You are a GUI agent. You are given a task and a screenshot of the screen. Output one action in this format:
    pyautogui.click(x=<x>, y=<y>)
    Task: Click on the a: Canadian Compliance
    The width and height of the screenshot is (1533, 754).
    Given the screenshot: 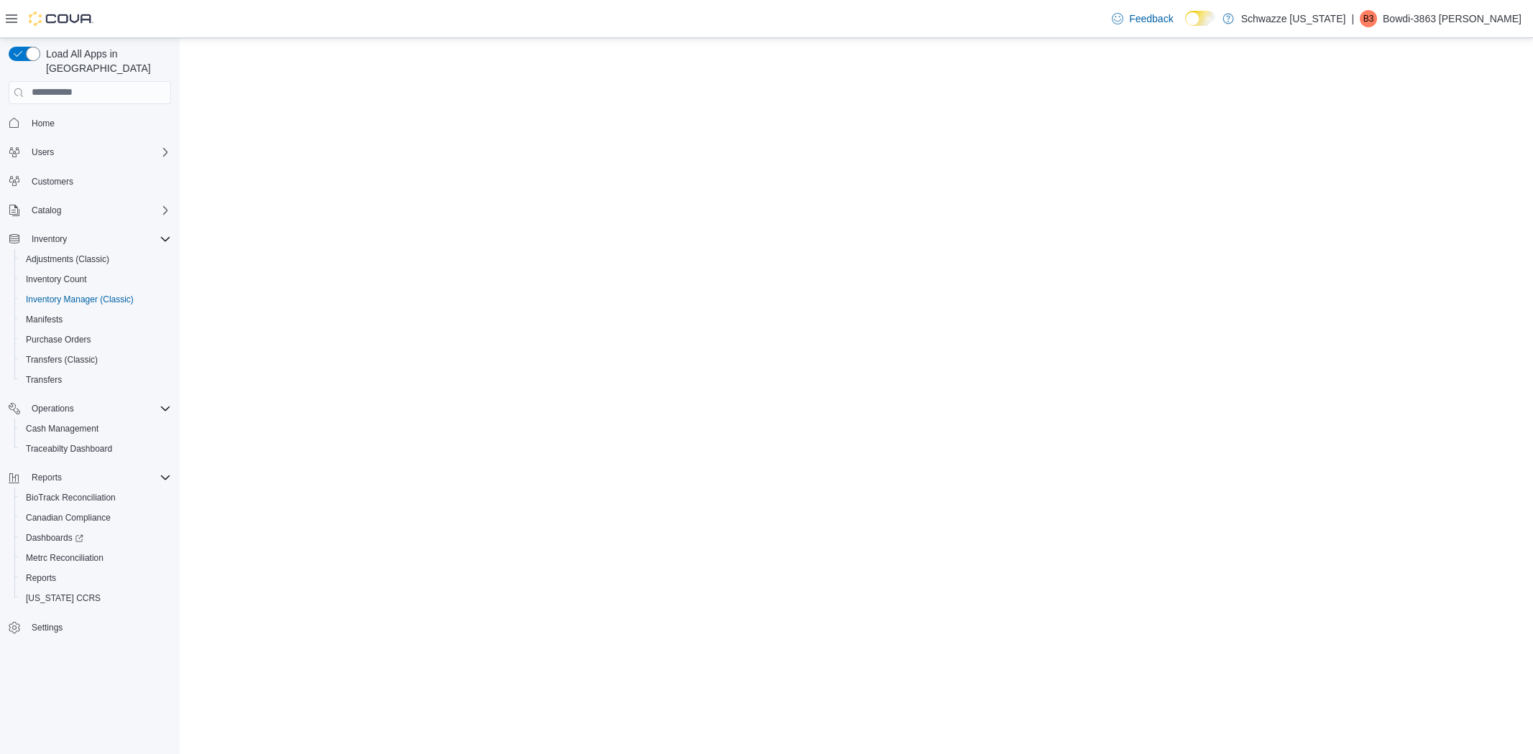 What is the action you would take?
    pyautogui.click(x=68, y=518)
    